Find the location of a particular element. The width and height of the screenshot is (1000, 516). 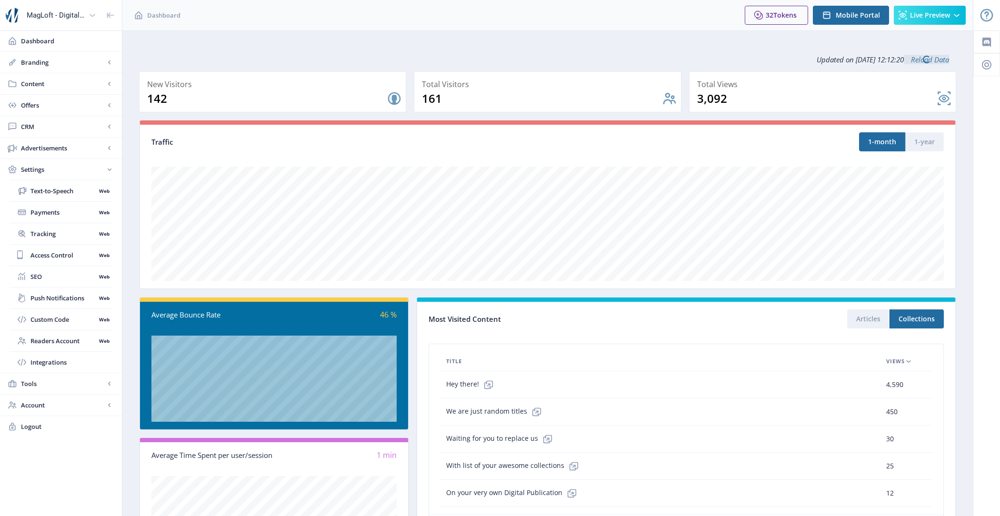

a: Reload Data is located at coordinates (926, 60).